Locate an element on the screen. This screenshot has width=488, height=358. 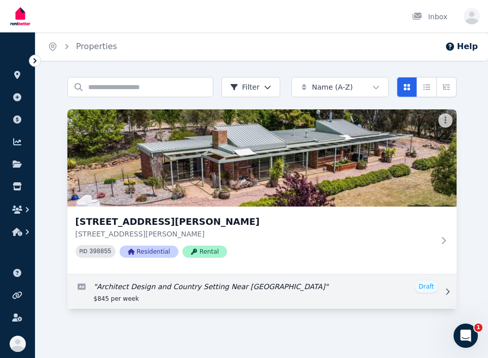
div: Inbox is located at coordinates (430, 17).